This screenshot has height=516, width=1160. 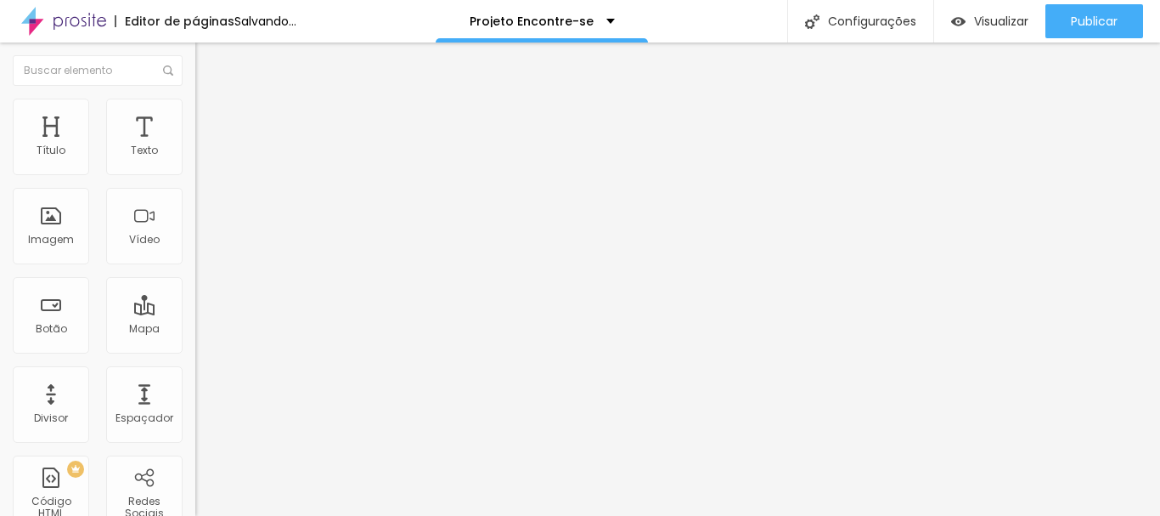 What do you see at coordinates (144, 150) in the screenshot?
I see `div: Texto` at bounding box center [144, 150].